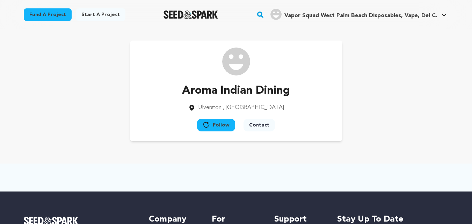 The width and height of the screenshot is (472, 224). What do you see at coordinates (276, 14) in the screenshot?
I see `img: user.png` at bounding box center [276, 14].